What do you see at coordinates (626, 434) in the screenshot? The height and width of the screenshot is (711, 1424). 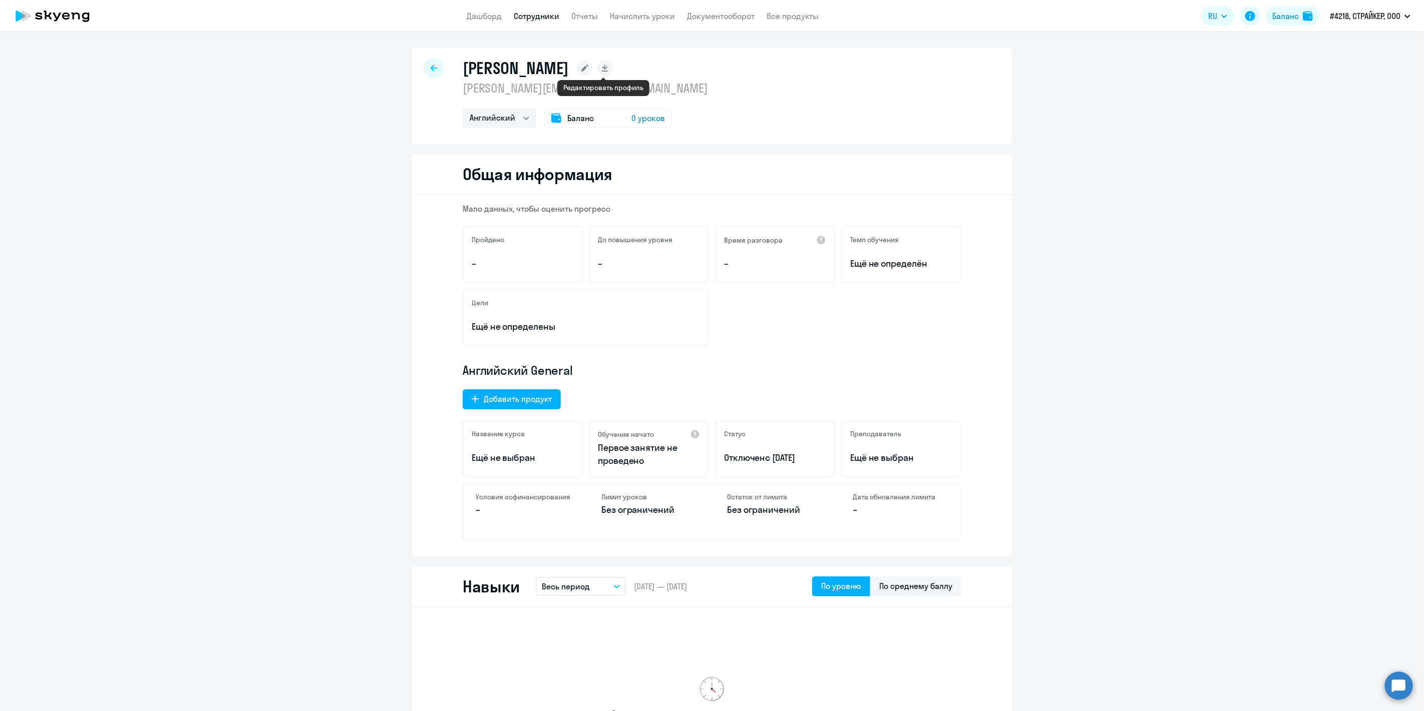 I see `h5: Обучение начато` at bounding box center [626, 434].